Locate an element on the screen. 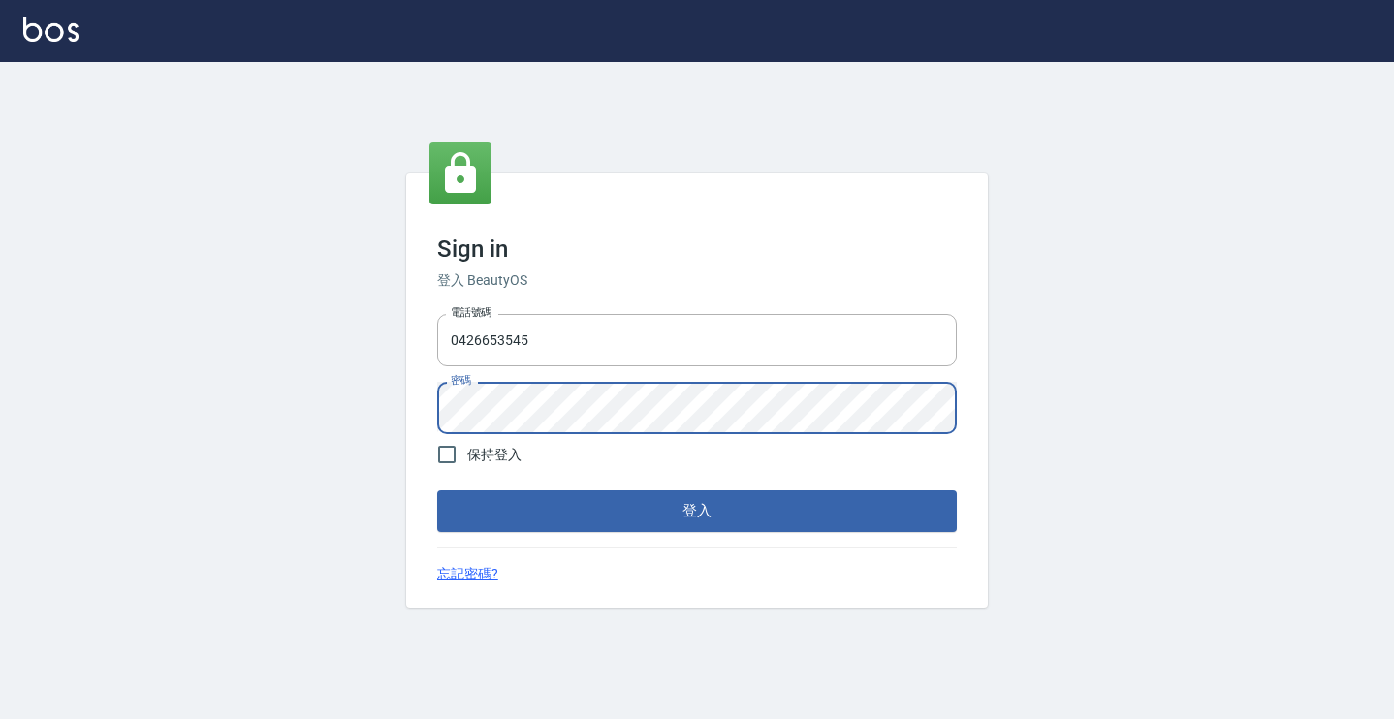 The width and height of the screenshot is (1394, 719). img: Logo is located at coordinates (50, 29).